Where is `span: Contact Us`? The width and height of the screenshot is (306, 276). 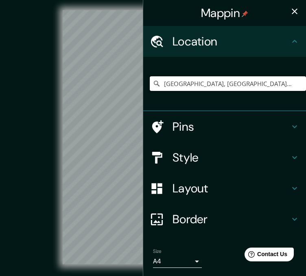 span: Contact Us is located at coordinates (39, 10).